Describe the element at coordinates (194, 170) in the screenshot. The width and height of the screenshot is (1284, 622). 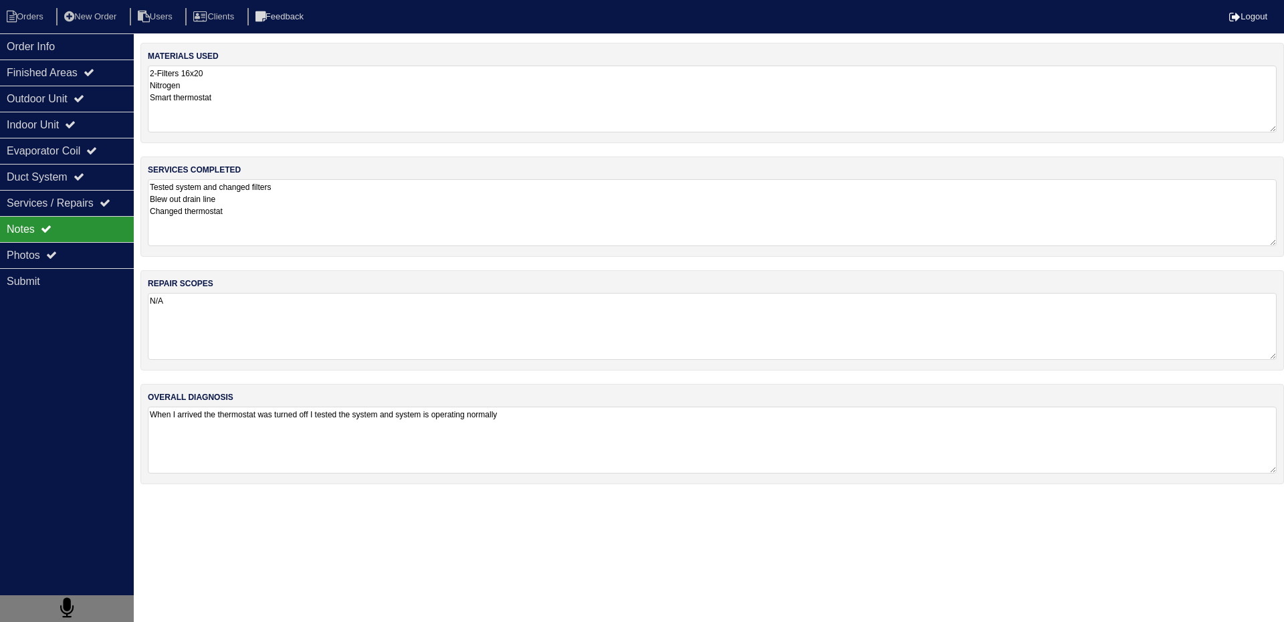
I see `label: services completed` at that location.